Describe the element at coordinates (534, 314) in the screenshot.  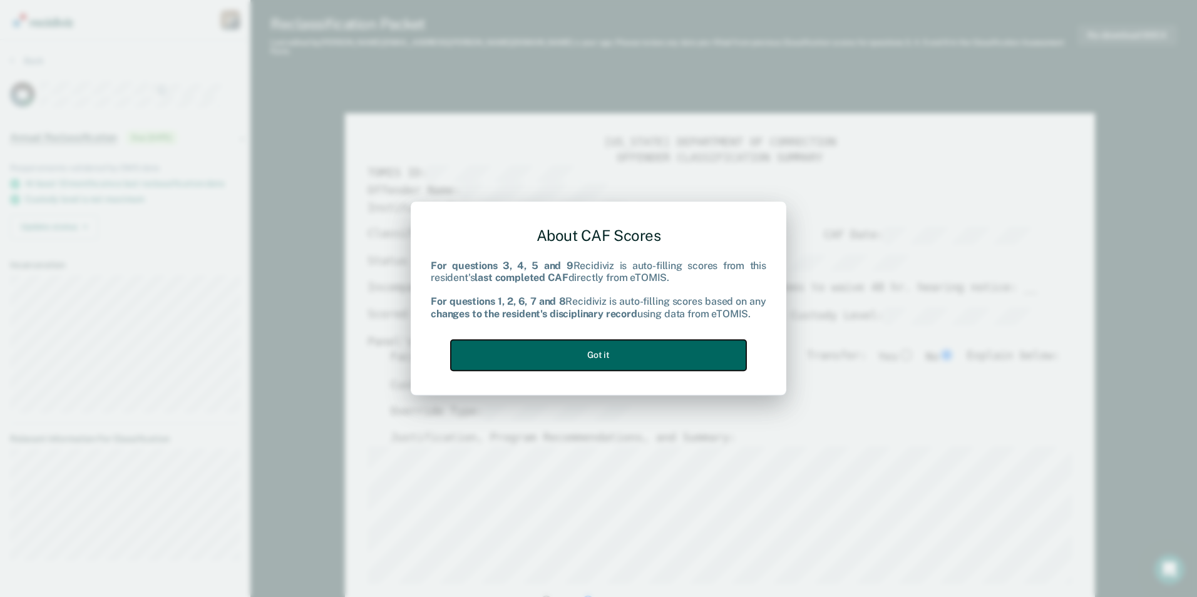
I see `b: changes to the resident's disciplinary record` at that location.